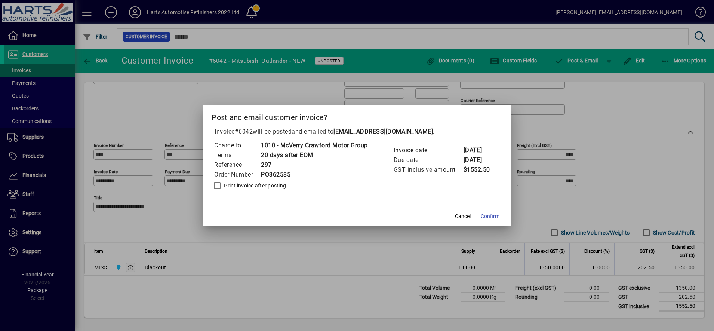 The width and height of the screenshot is (714, 331). Describe the element at coordinates (357, 116) in the screenshot. I see `h2: Post and email customer invoice?` at that location.